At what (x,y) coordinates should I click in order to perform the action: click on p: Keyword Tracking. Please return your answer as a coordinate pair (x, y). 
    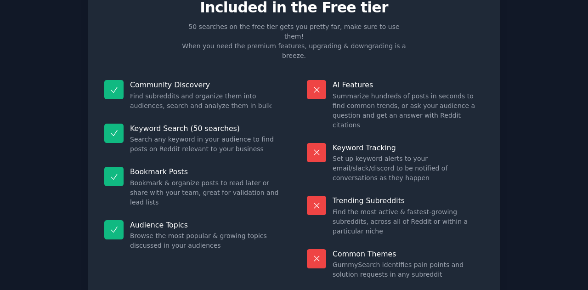
    Looking at the image, I should click on (408, 147).